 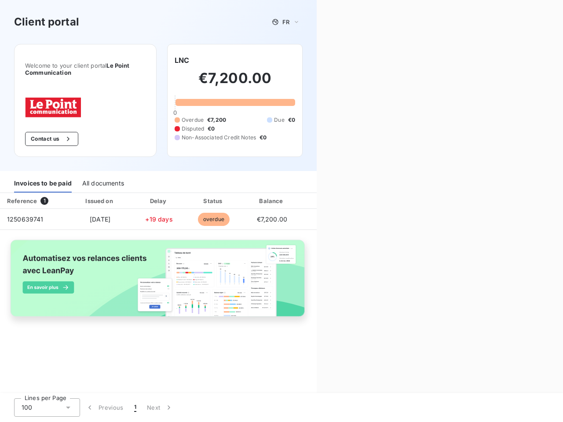 I want to click on button: Contact us, so click(x=51, y=139).